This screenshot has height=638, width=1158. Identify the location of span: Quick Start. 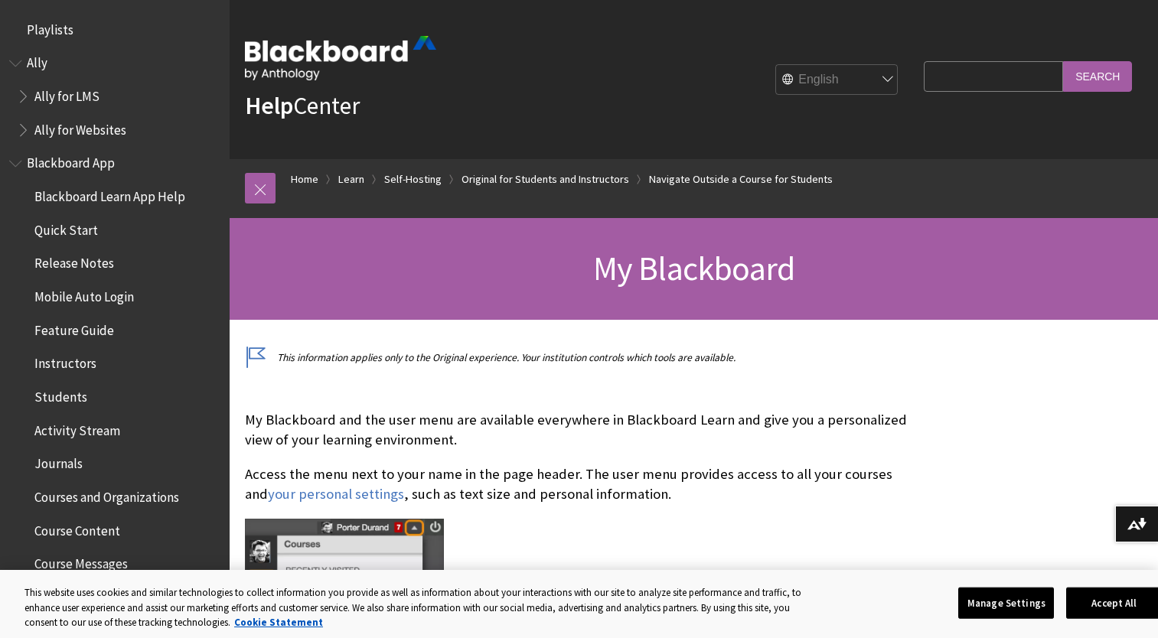
(66, 227).